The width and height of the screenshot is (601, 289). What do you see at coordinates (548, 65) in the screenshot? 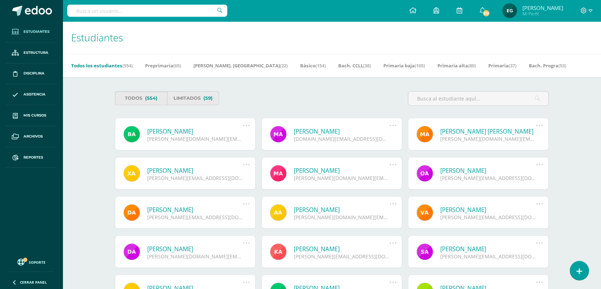
I see `a: Bach. Progra(53)` at bounding box center [548, 65].